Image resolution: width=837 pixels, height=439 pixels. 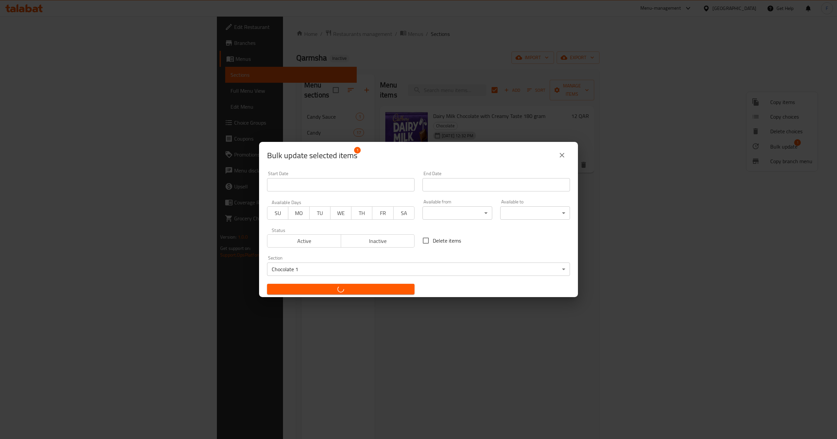 What do you see at coordinates (378, 241) in the screenshot?
I see `span: Inactive` at bounding box center [378, 241].